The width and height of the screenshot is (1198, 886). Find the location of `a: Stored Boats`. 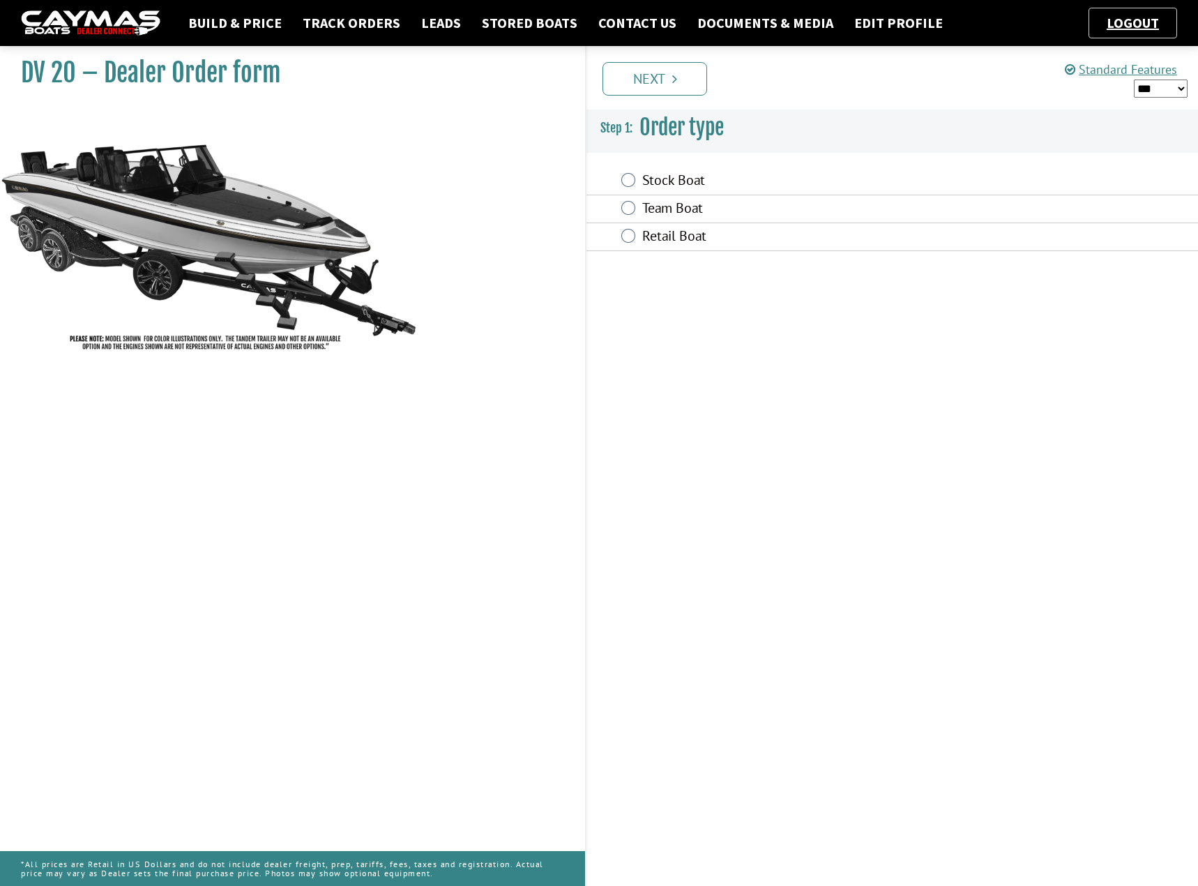

a: Stored Boats is located at coordinates (529, 23).